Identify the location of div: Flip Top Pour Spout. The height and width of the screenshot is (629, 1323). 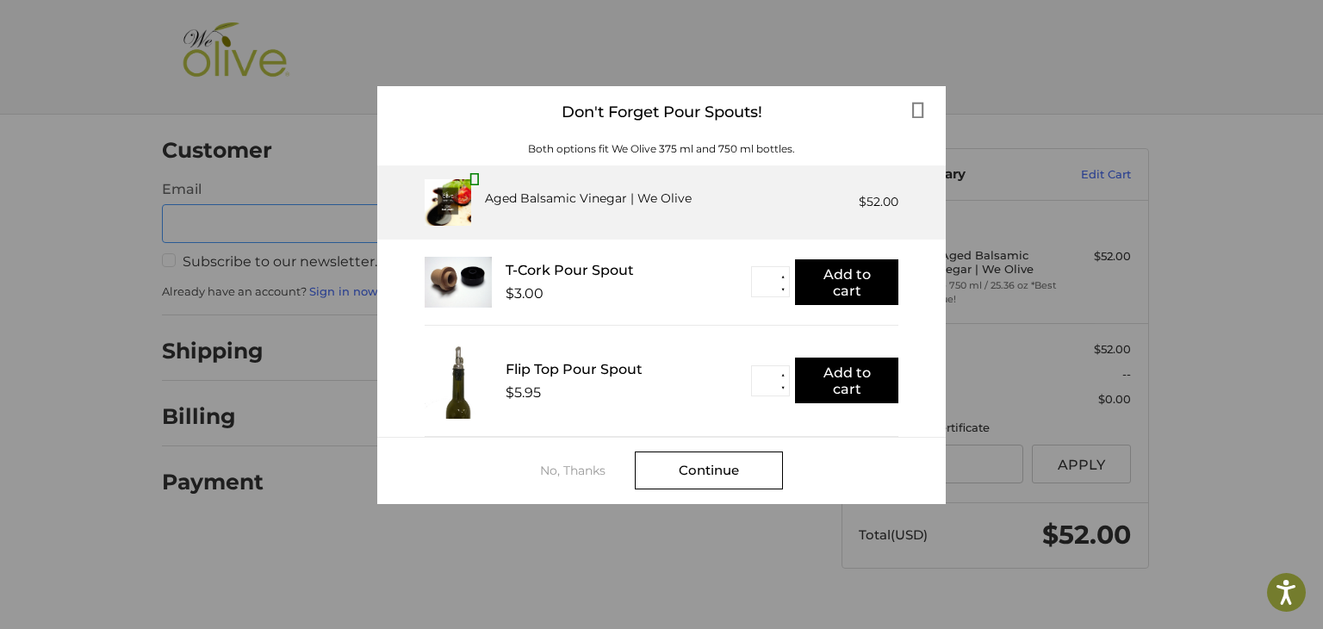
(628, 369).